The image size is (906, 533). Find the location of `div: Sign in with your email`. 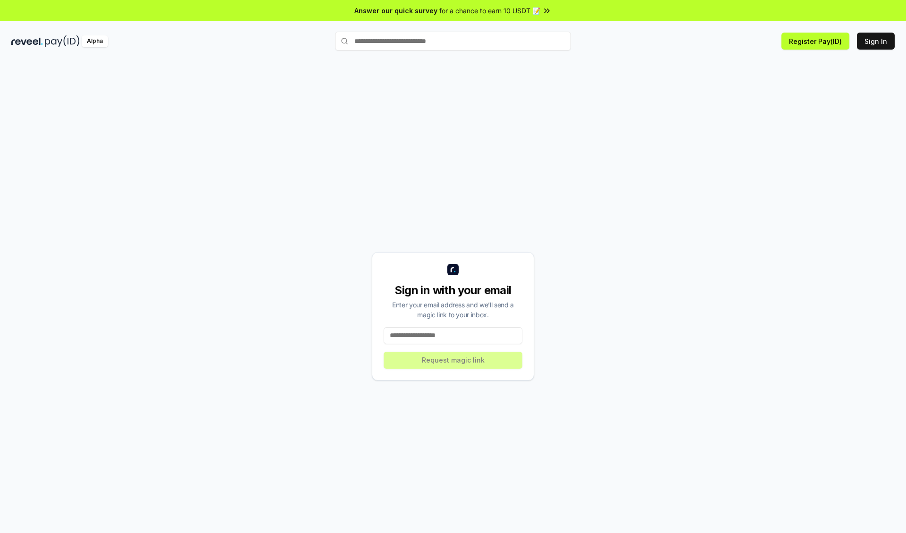

div: Sign in with your email is located at coordinates (453, 290).